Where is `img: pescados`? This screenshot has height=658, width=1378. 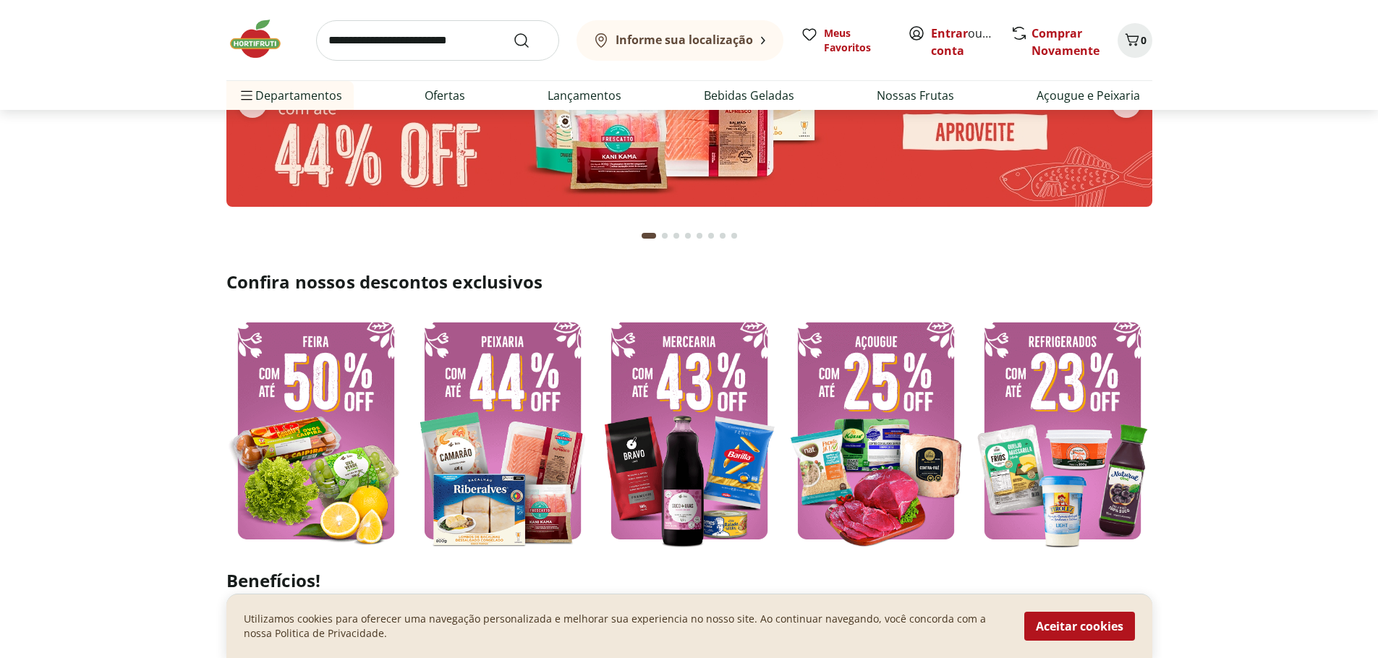
img: pescados is located at coordinates (503, 430).